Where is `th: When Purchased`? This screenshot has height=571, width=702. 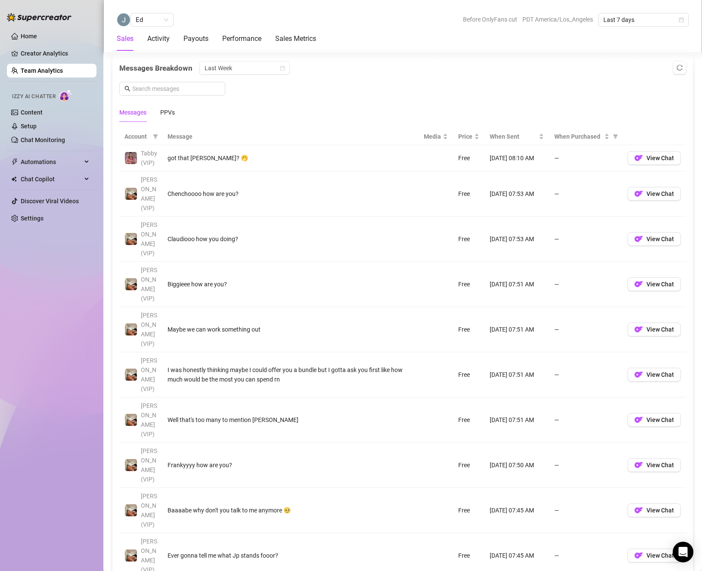
th: When Purchased is located at coordinates (586, 137).